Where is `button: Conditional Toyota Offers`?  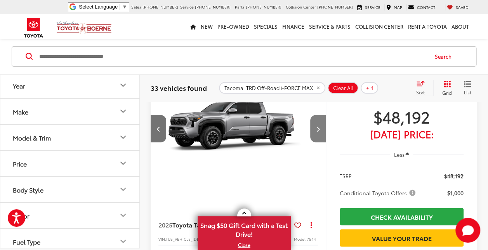
button: Conditional Toyota Offers is located at coordinates (379, 193).